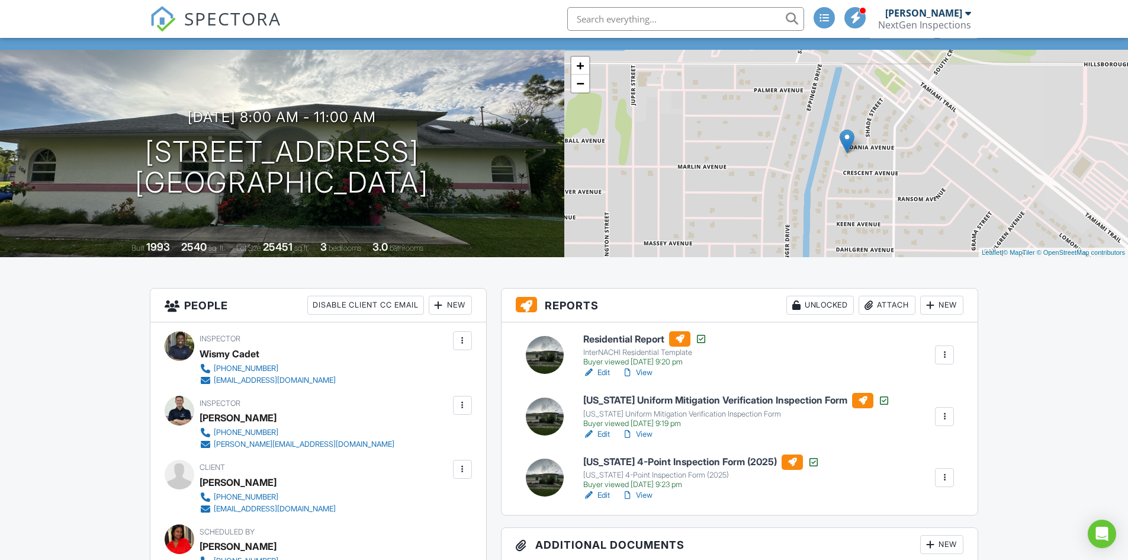 Image resolution: width=1128 pixels, height=560 pixels. I want to click on h3: Reports, so click(740, 305).